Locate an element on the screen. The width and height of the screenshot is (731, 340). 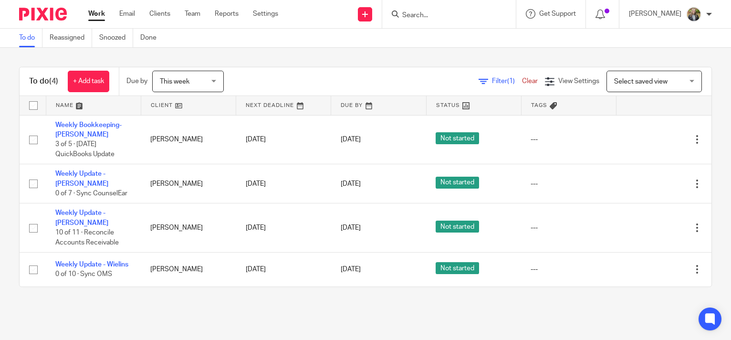
span: 10 of 11 · Reconcile Accounts Receivable is located at coordinates (87, 237).